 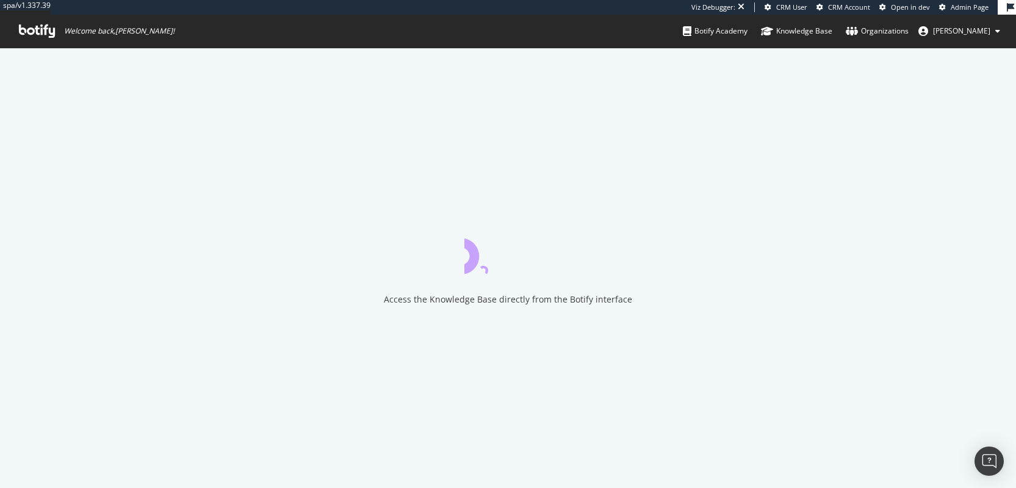 What do you see at coordinates (508, 252) in the screenshot?
I see `div: animation` at bounding box center [508, 252].